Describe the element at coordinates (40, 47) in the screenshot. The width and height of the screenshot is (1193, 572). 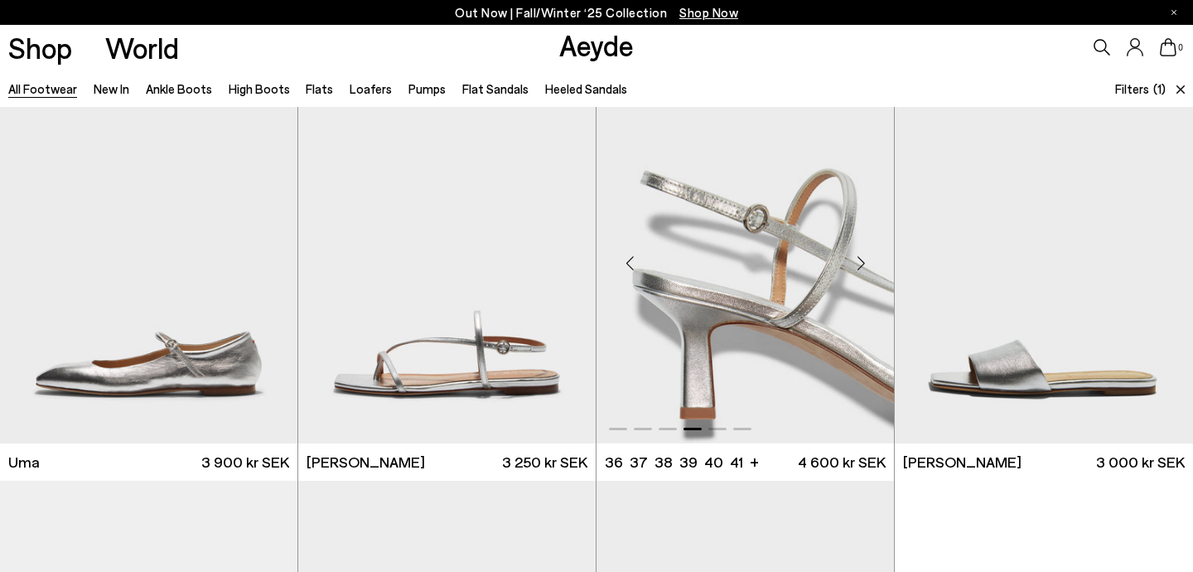
I see `a: Shop` at that location.